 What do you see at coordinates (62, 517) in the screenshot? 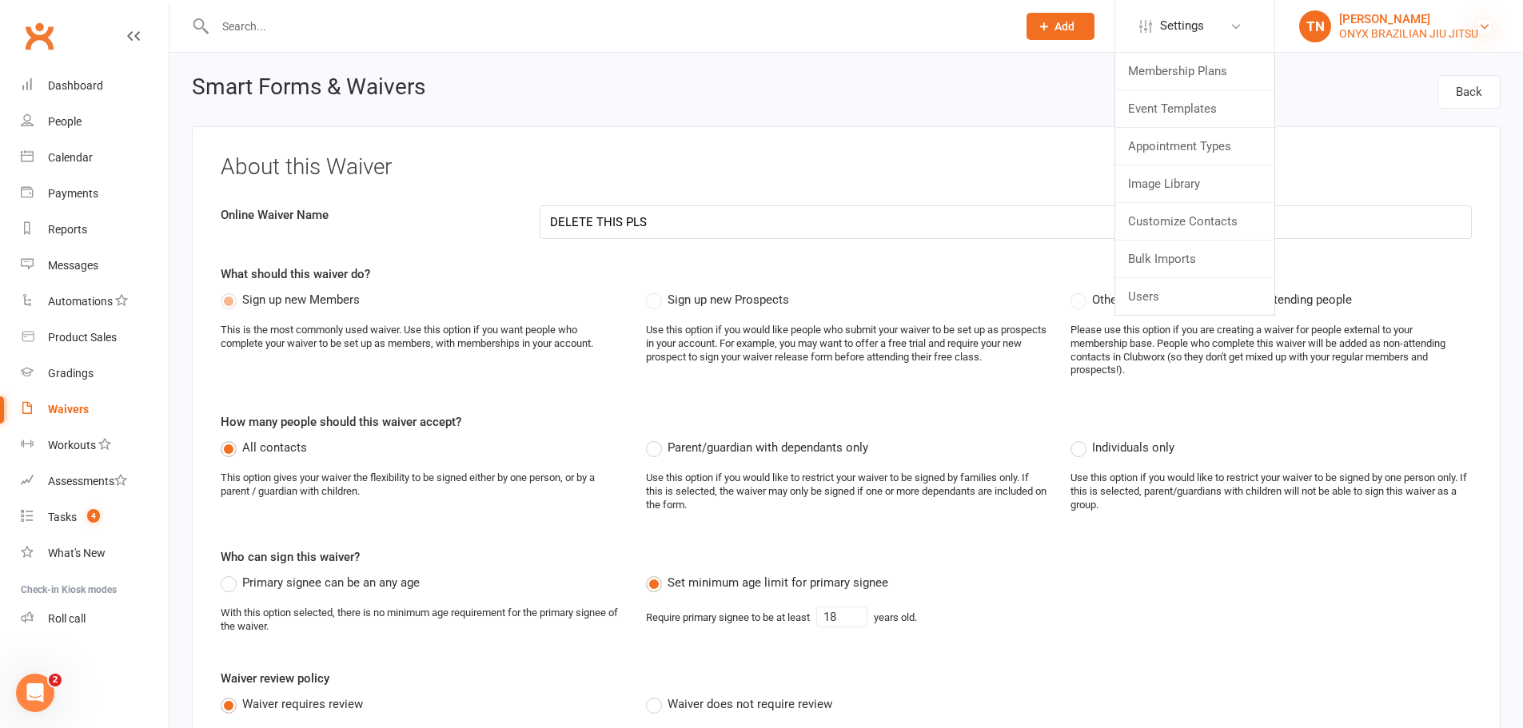
I see `div: Tasks` at bounding box center [62, 517].